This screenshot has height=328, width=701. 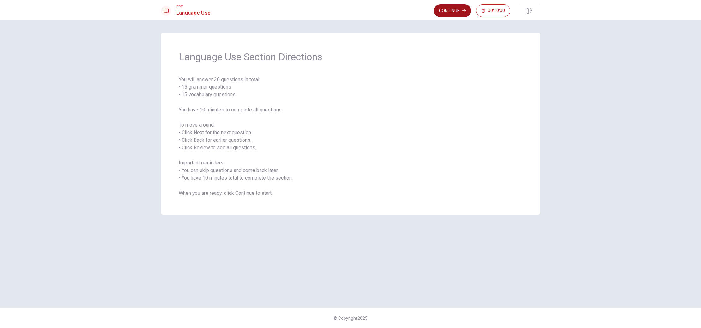 I want to click on span: You will answer 30 questions in total: • 15 grammar questions • 15 vocabulary questions You have ..., so click(x=350, y=136).